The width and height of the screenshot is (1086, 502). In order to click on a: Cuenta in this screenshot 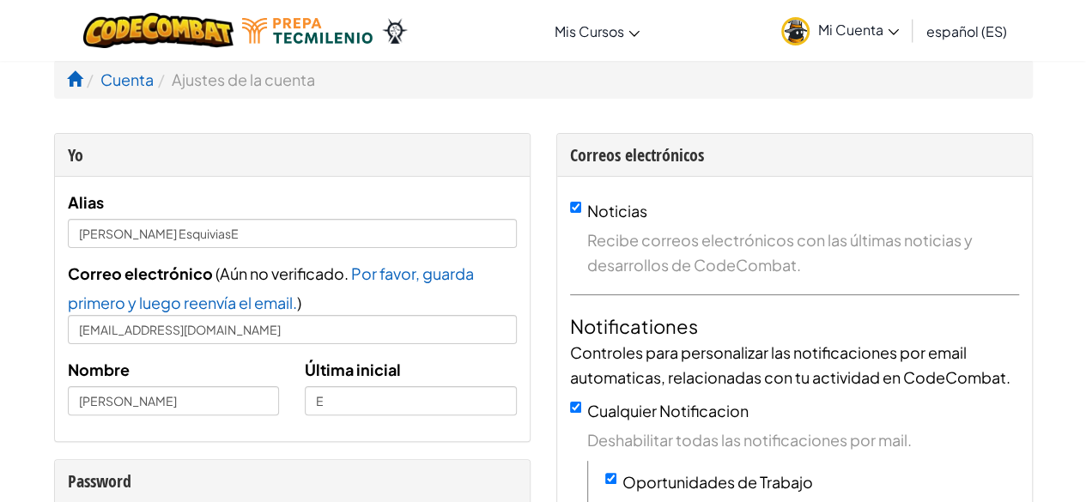, I will do `click(127, 79)`.